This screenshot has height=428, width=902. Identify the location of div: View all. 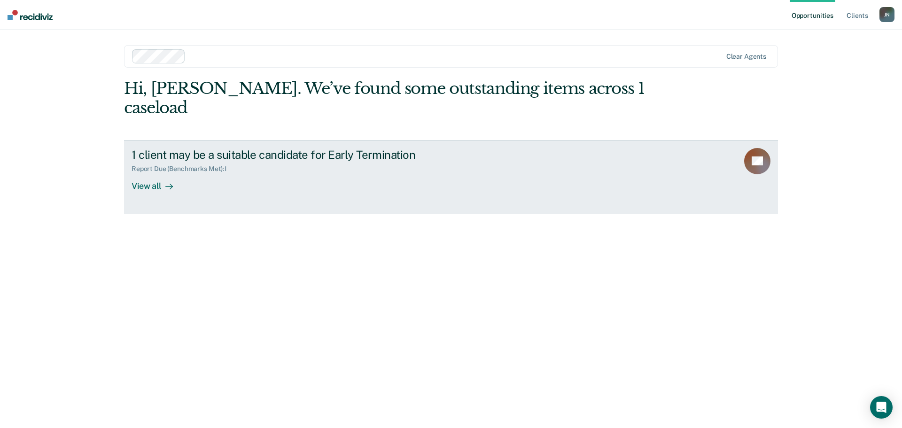
(158, 182).